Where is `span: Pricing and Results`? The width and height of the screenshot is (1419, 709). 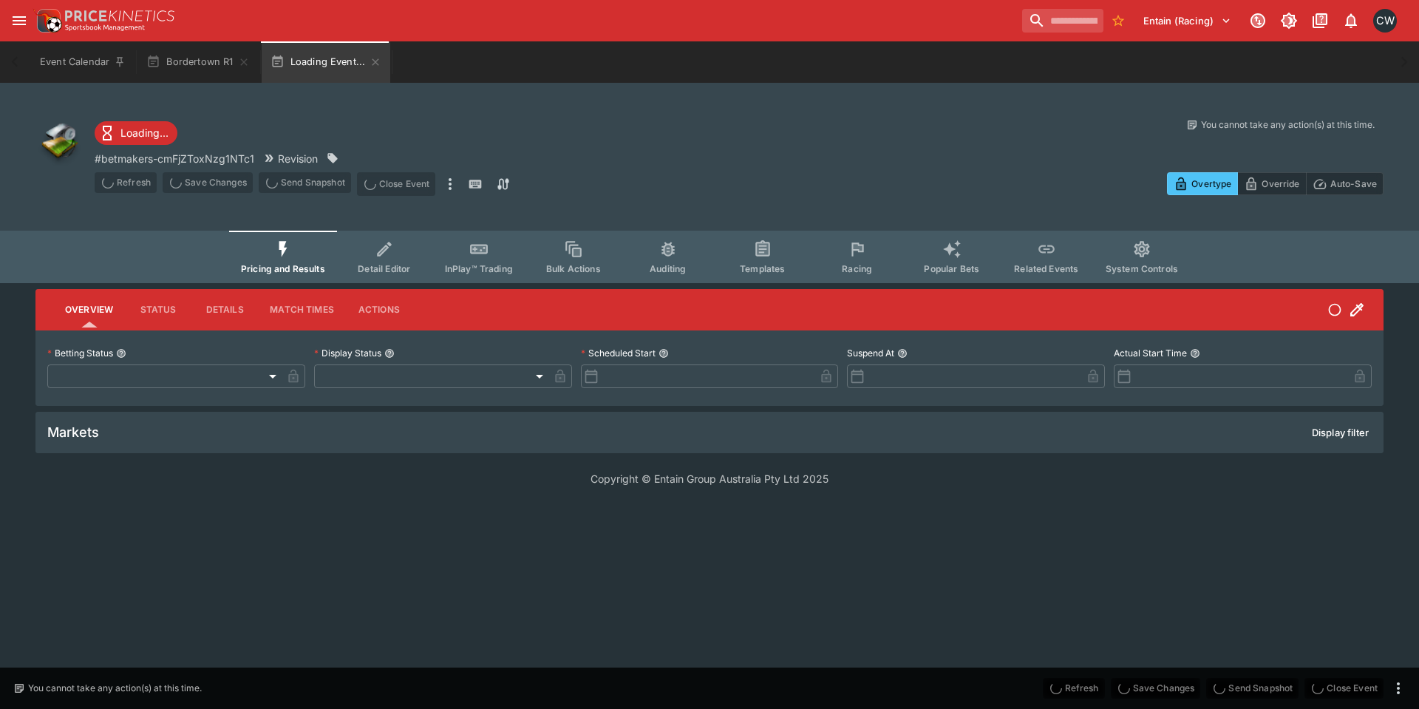
span: Pricing and Results is located at coordinates (283, 268).